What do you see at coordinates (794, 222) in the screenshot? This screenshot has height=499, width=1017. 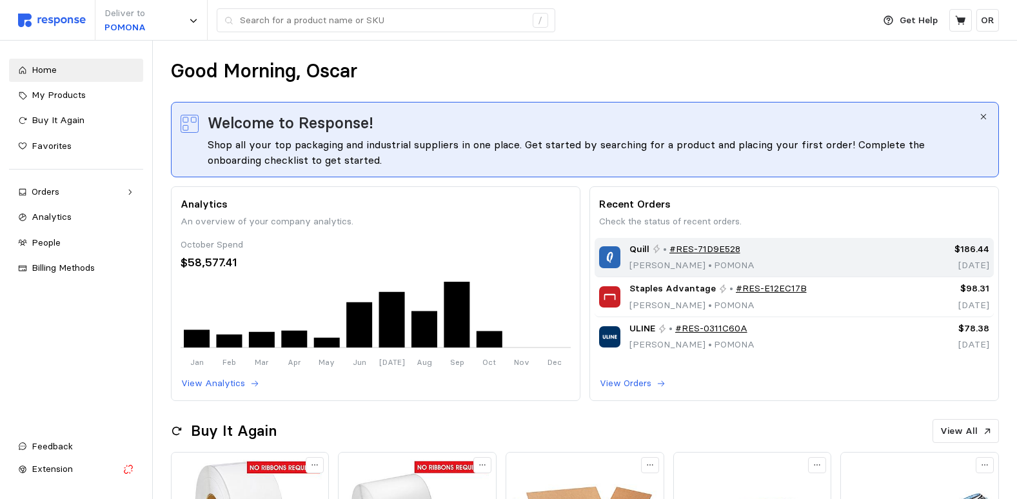 I see `p: Check the status of recent orders.` at bounding box center [794, 222].